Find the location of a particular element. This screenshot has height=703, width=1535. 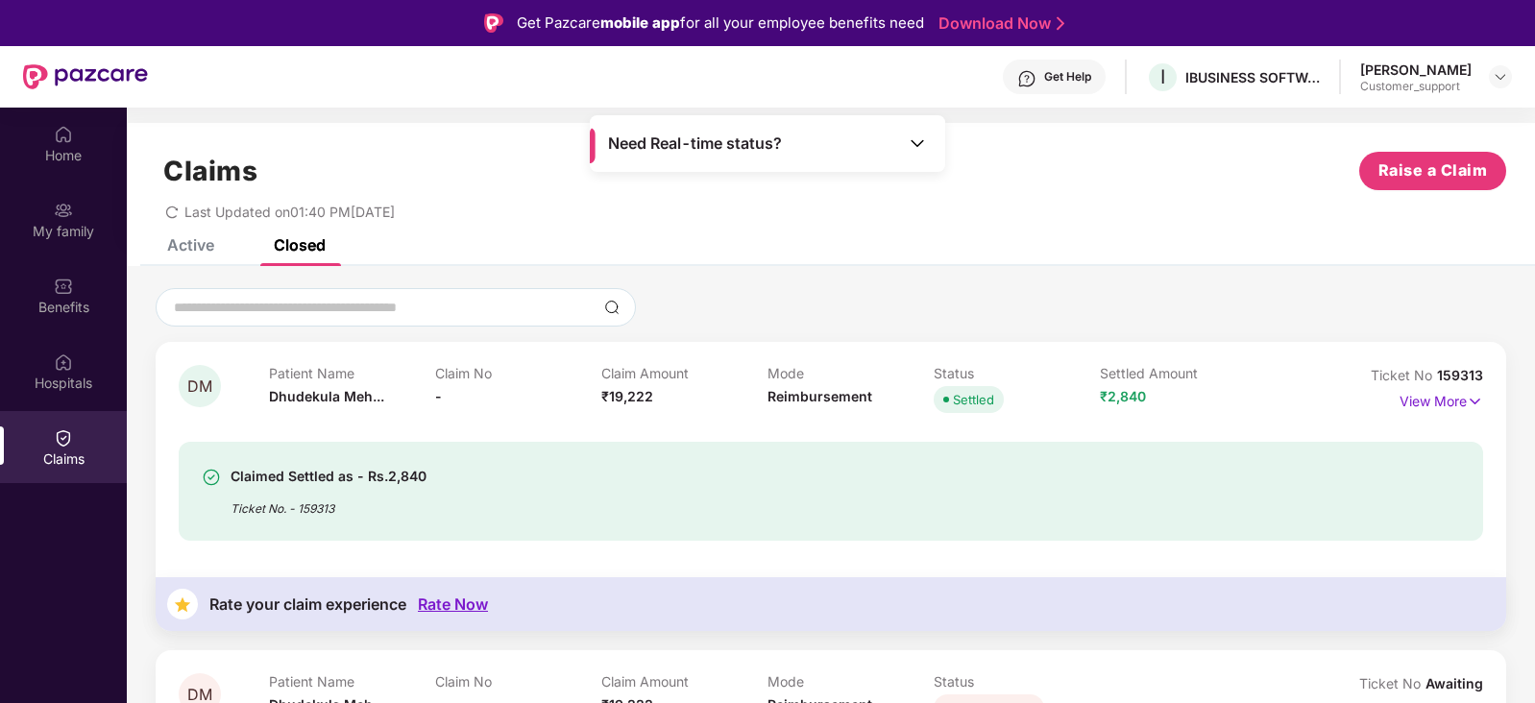

div: Get Help is located at coordinates (1067, 77).